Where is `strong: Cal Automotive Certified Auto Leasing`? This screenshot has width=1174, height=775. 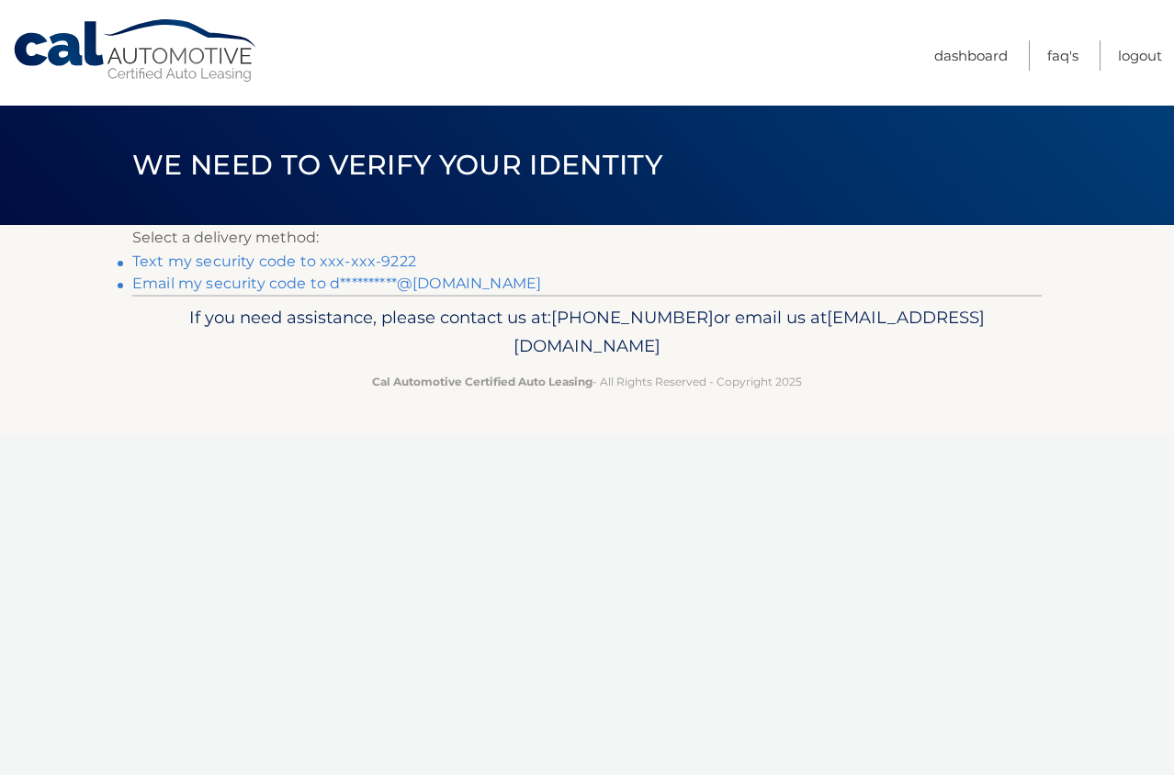
strong: Cal Automotive Certified Auto Leasing is located at coordinates (482, 381).